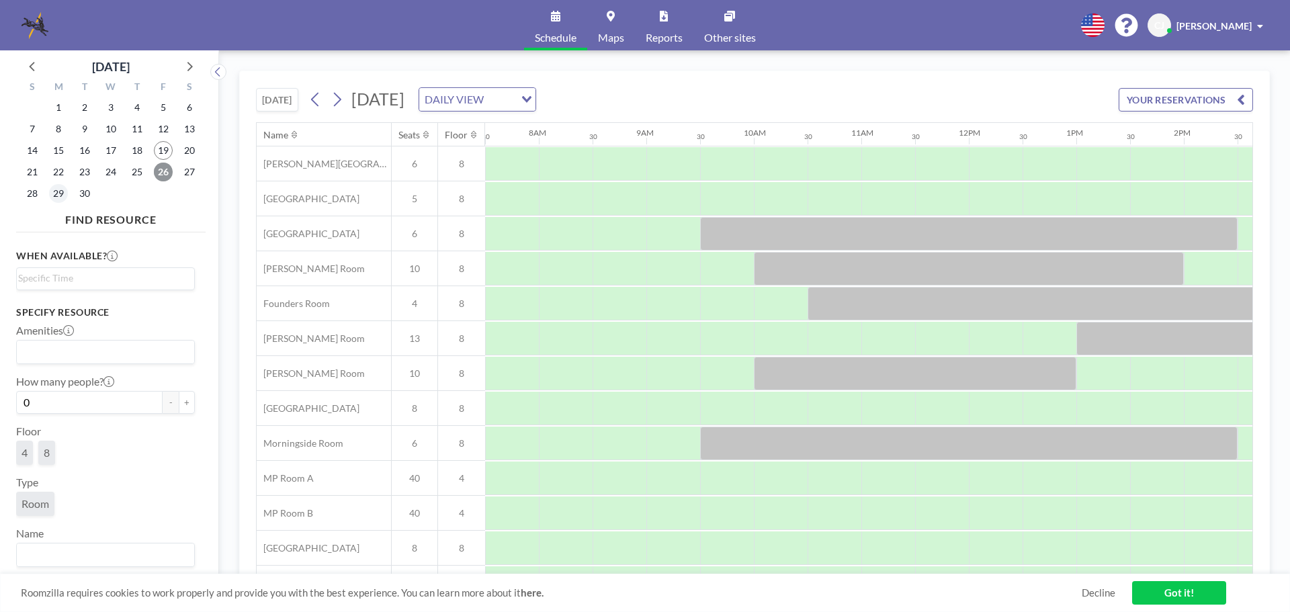  What do you see at coordinates (111, 217) in the screenshot?
I see `h4: FIND RESOURCE` at bounding box center [111, 217].